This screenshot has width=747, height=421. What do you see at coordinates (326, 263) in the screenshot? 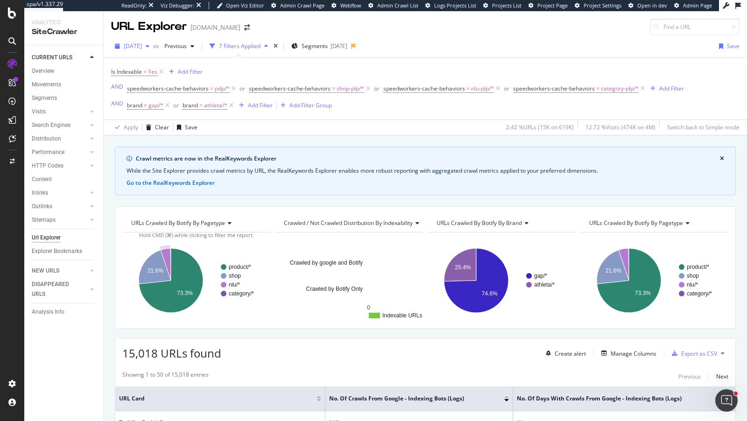
I see `text: Crawled by google and Botify` at bounding box center [326, 263].